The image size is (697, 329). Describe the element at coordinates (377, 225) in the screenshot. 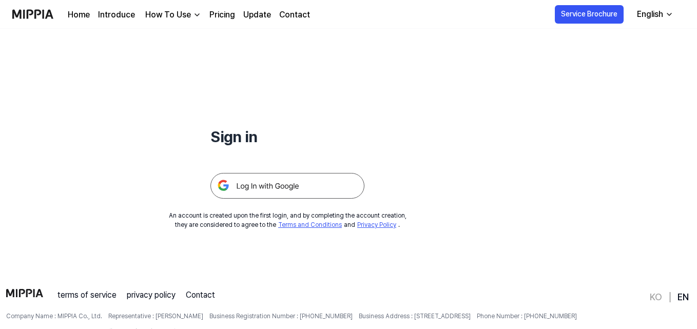

I see `a: Privacy Policy` at that location.